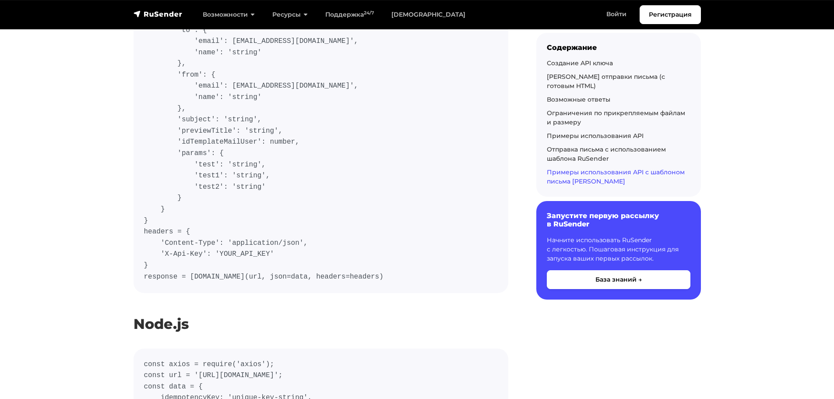  I want to click on a: Войти, so click(616, 14).